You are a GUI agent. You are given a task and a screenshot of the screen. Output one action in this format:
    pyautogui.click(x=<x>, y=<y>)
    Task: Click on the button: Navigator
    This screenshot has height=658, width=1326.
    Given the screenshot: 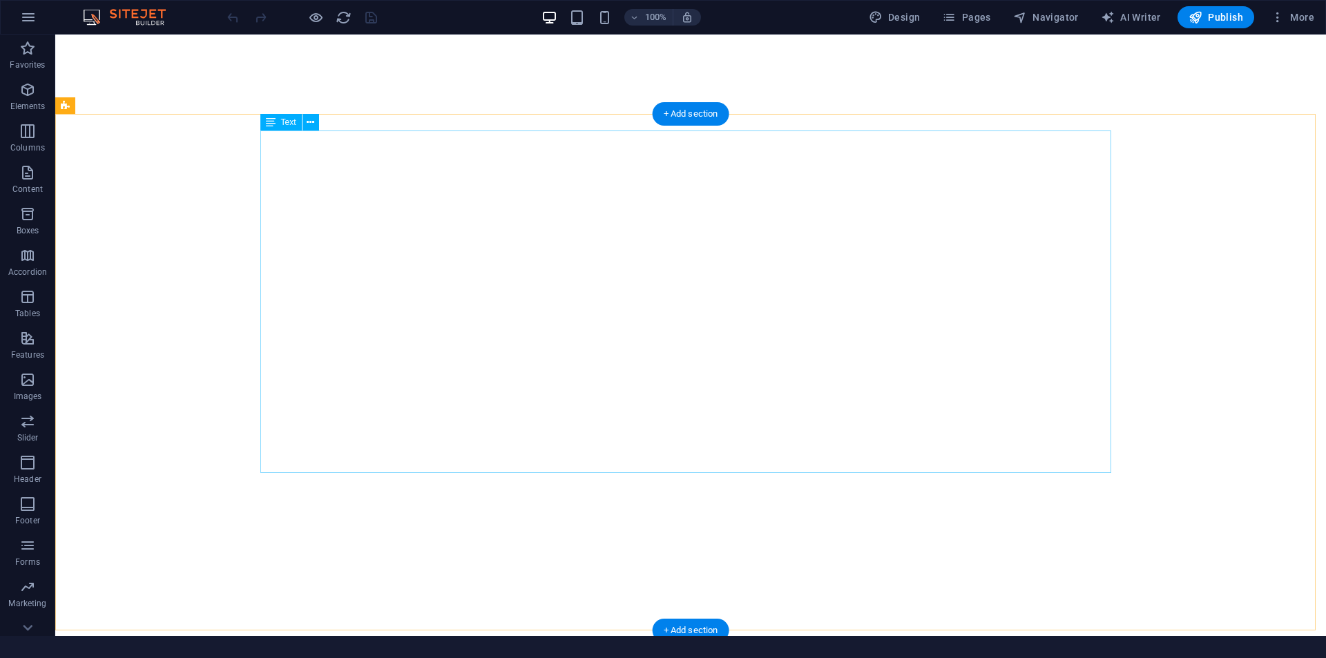 What is the action you would take?
    pyautogui.click(x=1045, y=17)
    